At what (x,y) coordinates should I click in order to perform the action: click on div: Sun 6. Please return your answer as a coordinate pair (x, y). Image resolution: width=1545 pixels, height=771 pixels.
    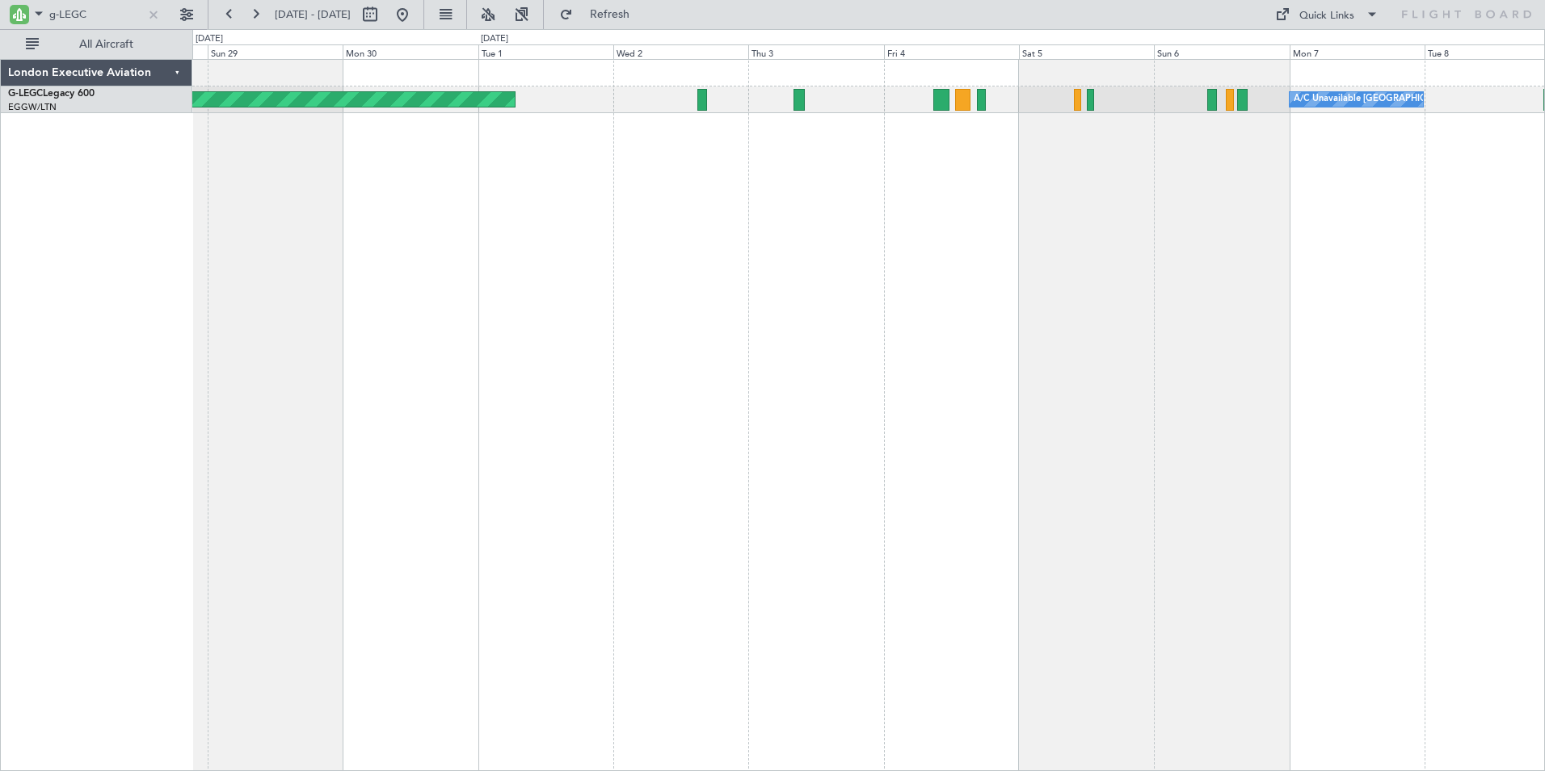
    Looking at the image, I should click on (1221, 52).